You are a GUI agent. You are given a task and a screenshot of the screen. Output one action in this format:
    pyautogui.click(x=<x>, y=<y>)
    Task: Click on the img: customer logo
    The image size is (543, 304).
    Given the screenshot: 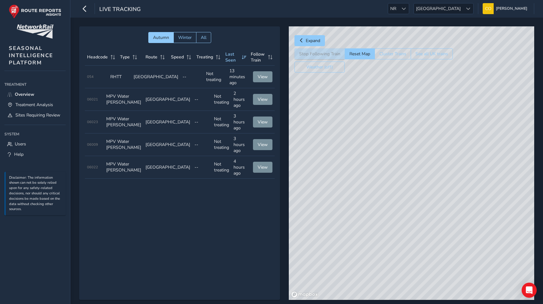 What is the action you would take?
    pyautogui.click(x=35, y=31)
    